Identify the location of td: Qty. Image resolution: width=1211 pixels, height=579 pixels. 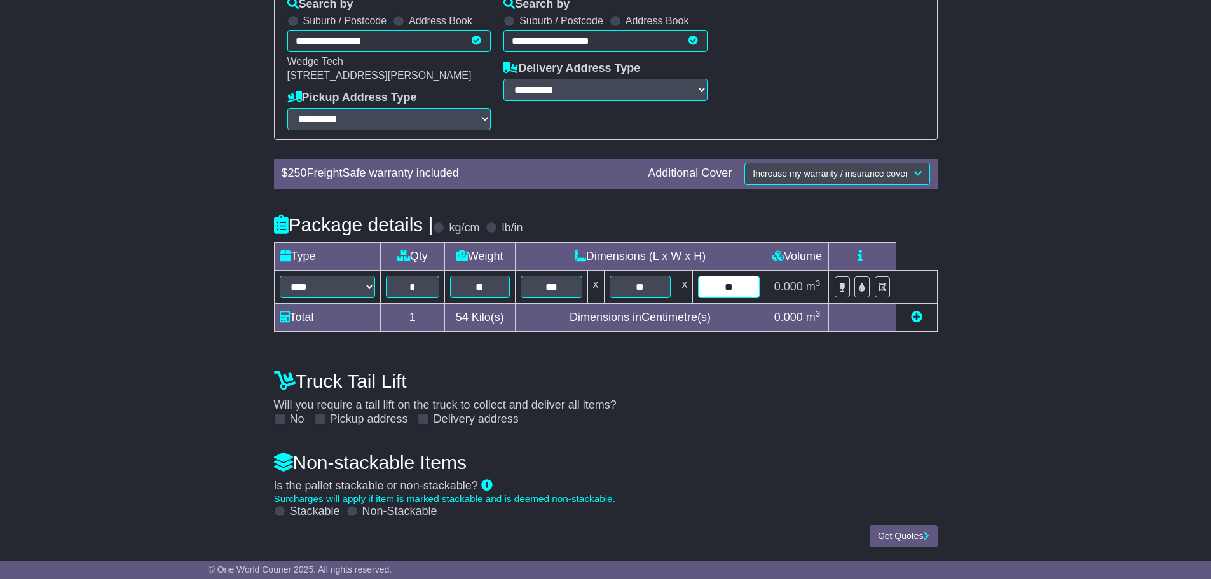
(412, 256).